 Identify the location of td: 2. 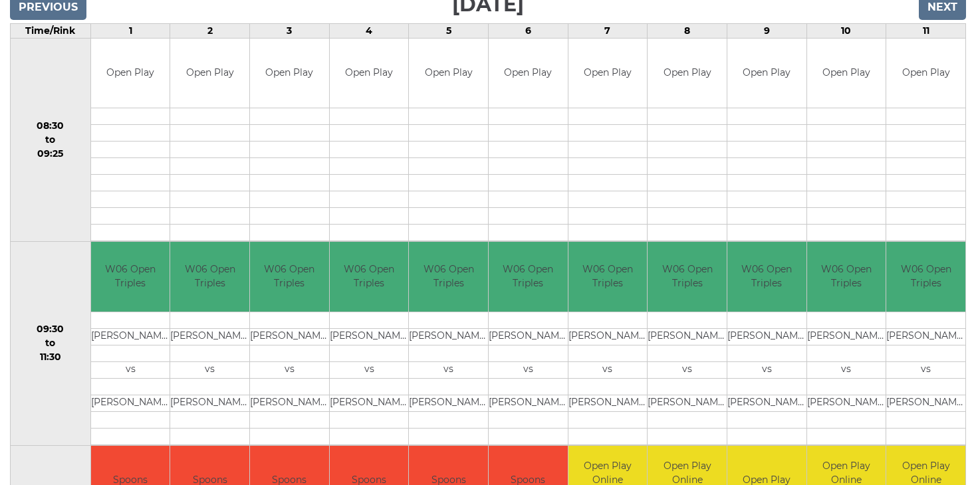
(210, 31).